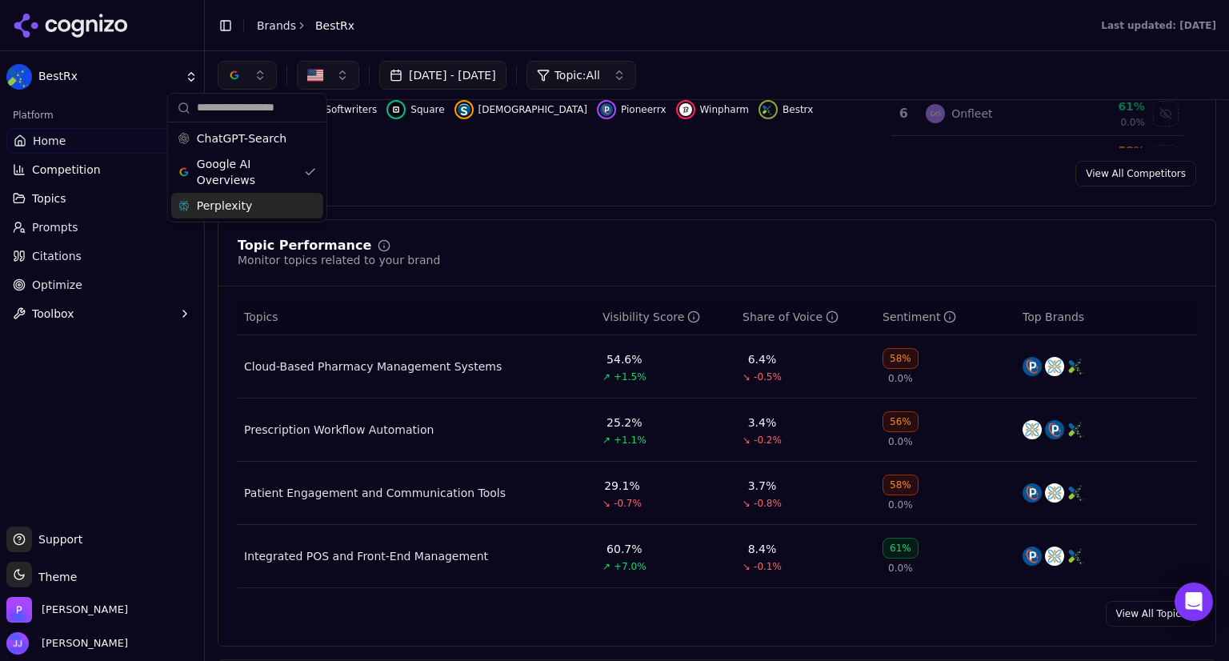  I want to click on div: Onfleet, so click(972, 114).